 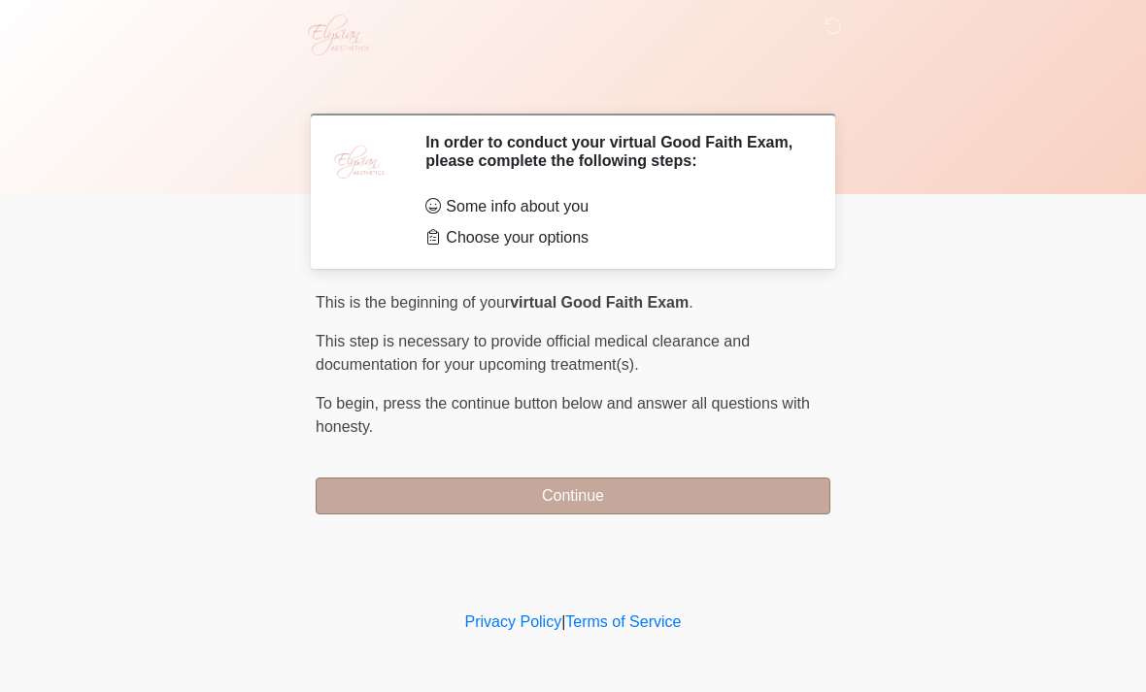 What do you see at coordinates (337, 35) in the screenshot?
I see `img: Elysian Aesthetics Logo` at bounding box center [337, 35].